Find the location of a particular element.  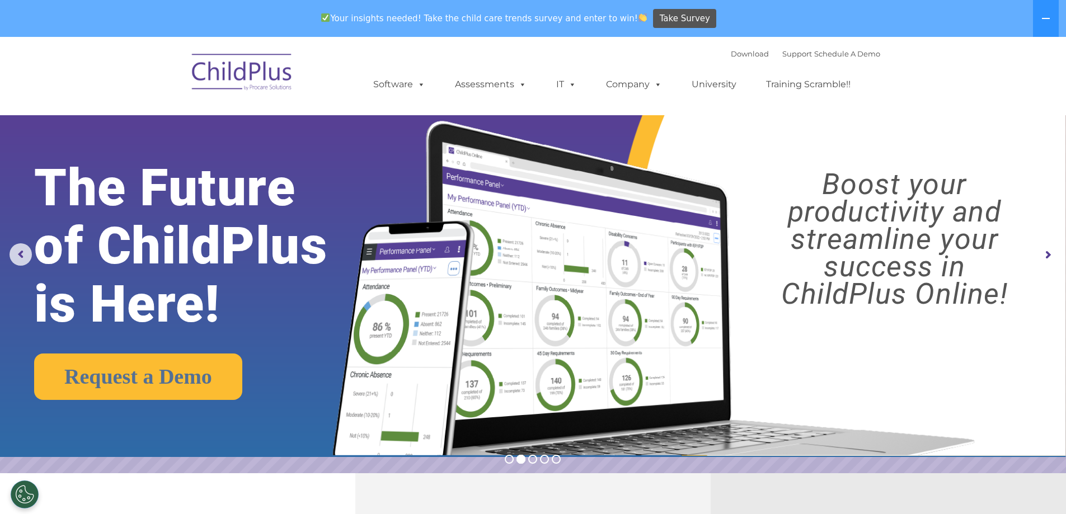

a: Download is located at coordinates (750, 54).